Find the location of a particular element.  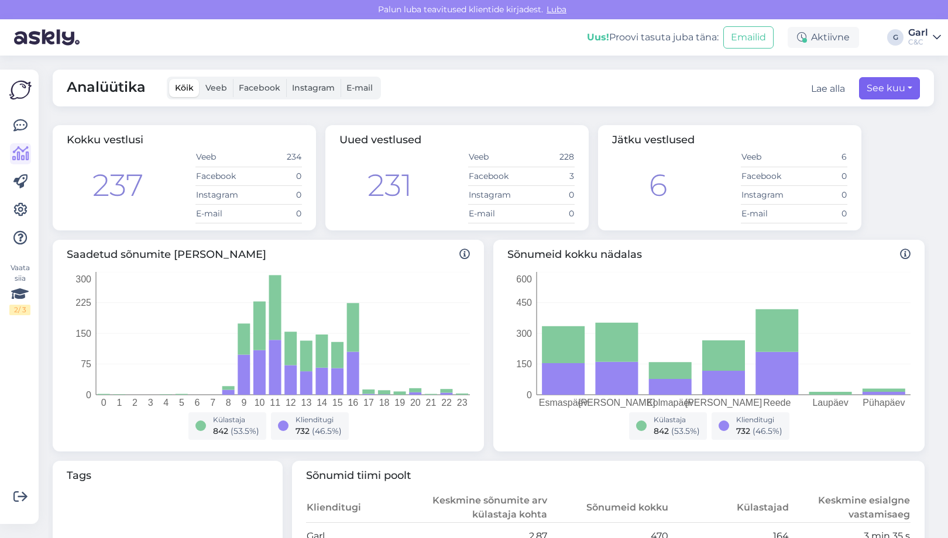

tspan: 19 is located at coordinates (400, 403).